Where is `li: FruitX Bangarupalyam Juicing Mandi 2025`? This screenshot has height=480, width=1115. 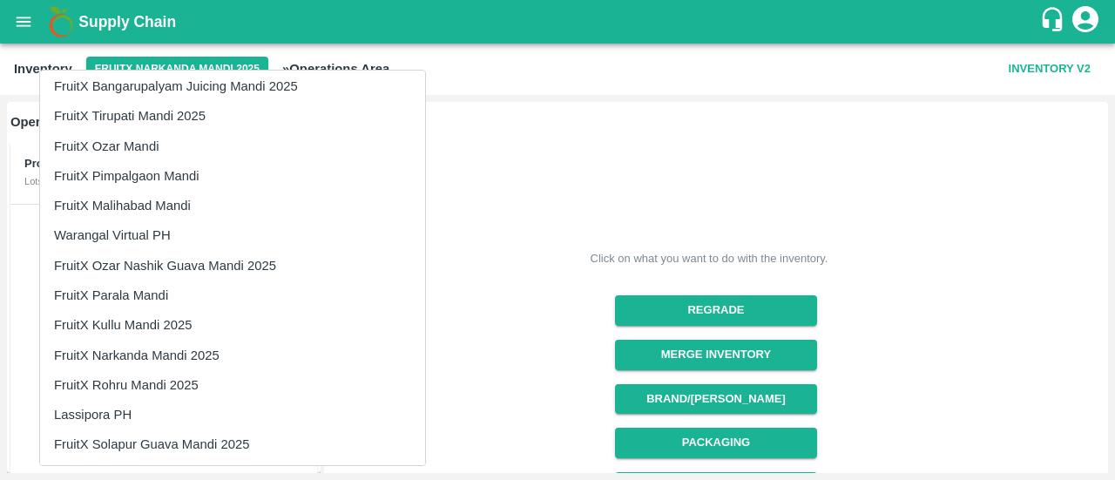
li: FruitX Bangarupalyam Juicing Mandi 2025 is located at coordinates (233, 86).